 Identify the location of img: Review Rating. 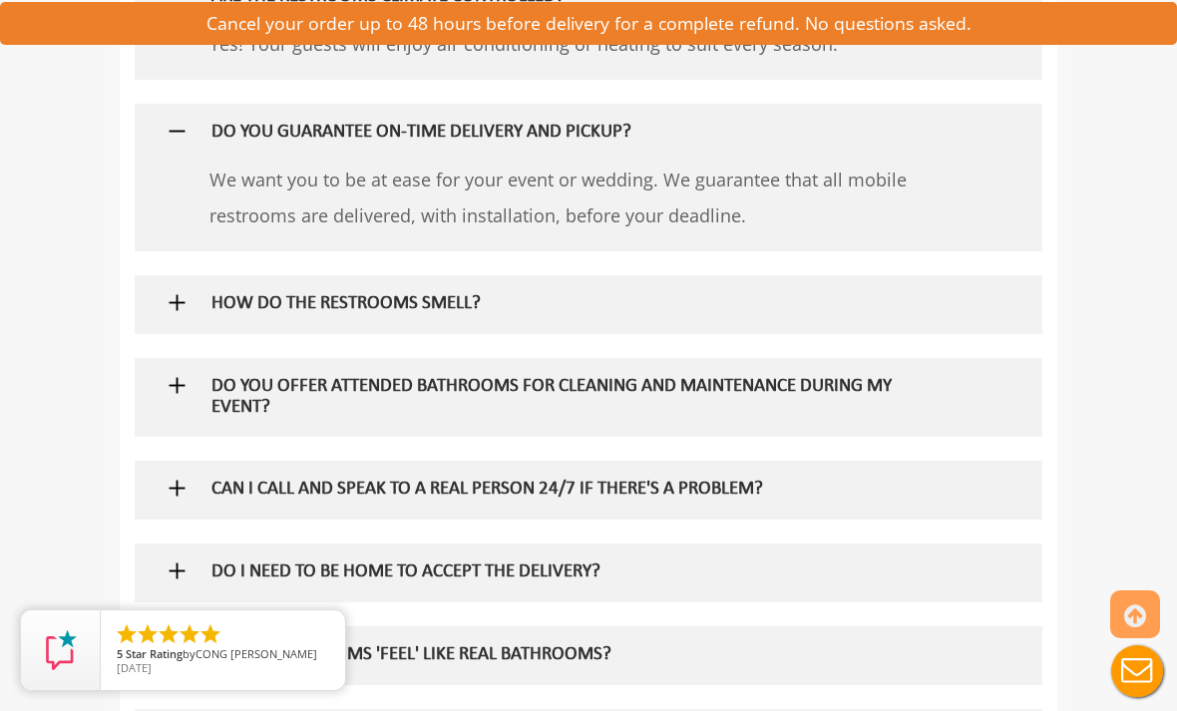
(61, 650).